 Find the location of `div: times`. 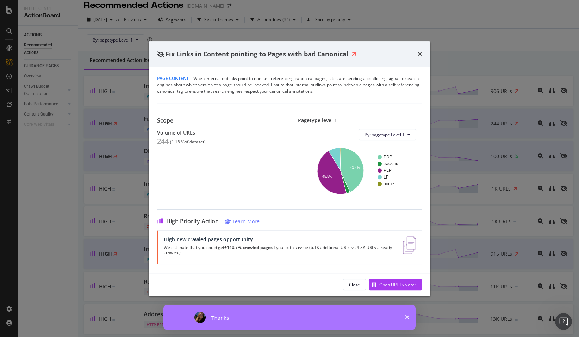

div: times is located at coordinates (420, 54).